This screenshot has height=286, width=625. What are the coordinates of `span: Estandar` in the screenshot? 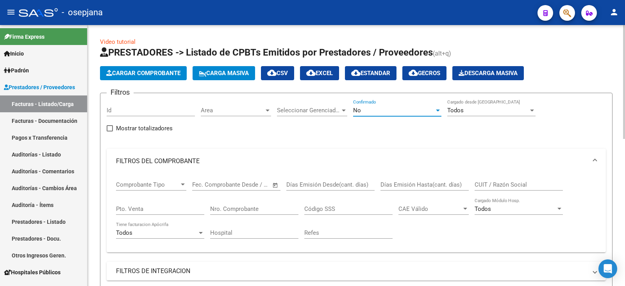 It's located at (371, 73).